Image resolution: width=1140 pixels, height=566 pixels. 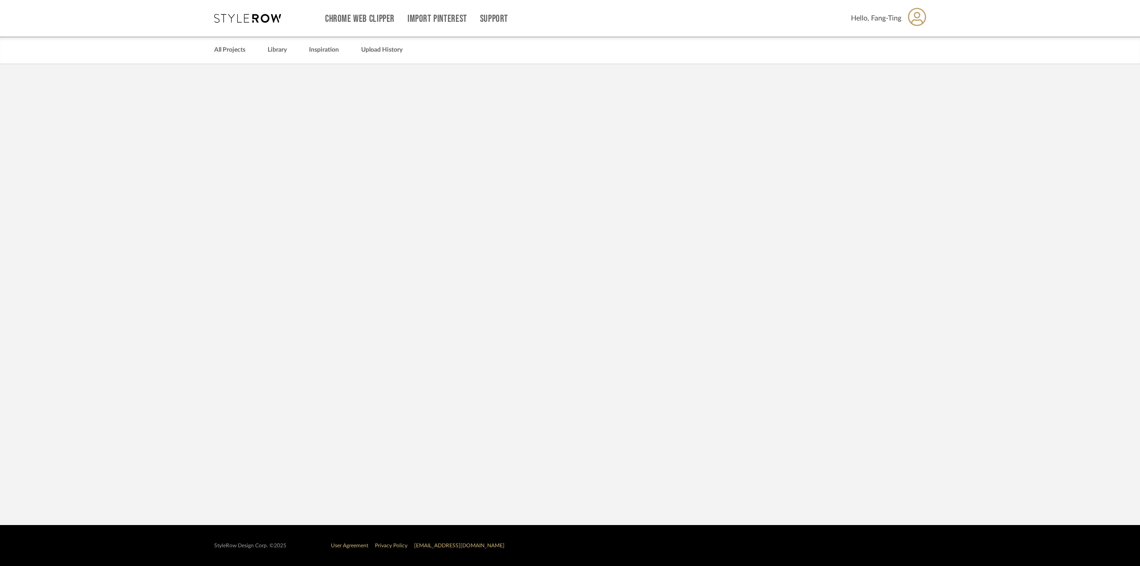 What do you see at coordinates (277, 50) in the screenshot?
I see `a: Library` at bounding box center [277, 50].